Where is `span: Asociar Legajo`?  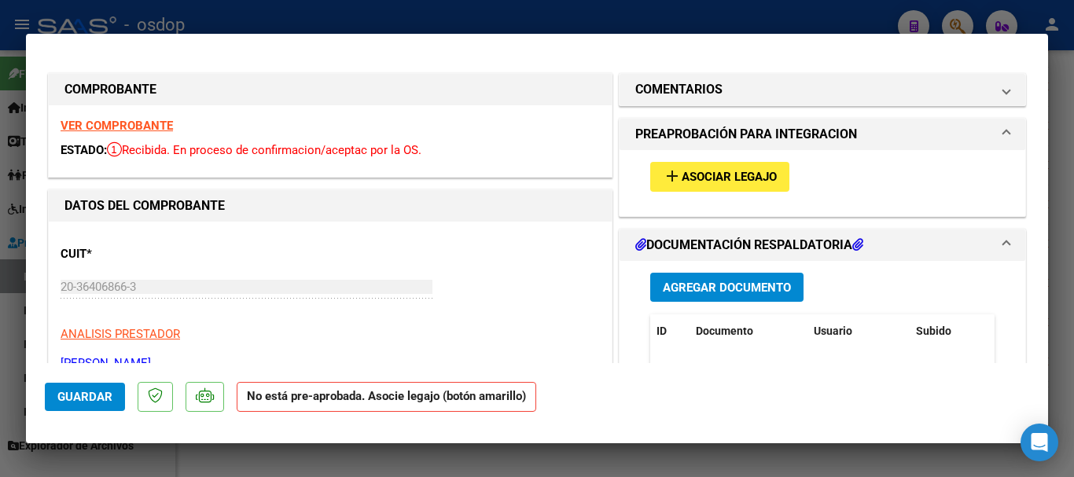 span: Asociar Legajo is located at coordinates (729, 178).